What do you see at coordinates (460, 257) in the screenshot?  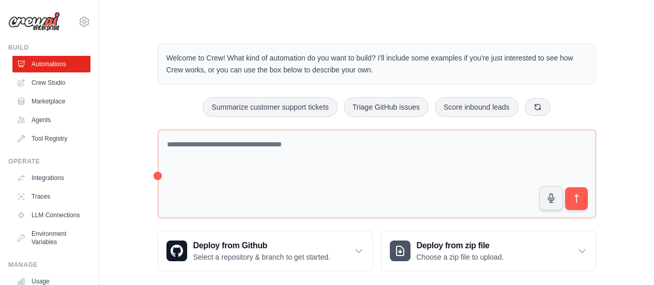 I see `p: Choose a zip file to upload.` at bounding box center [460, 257].